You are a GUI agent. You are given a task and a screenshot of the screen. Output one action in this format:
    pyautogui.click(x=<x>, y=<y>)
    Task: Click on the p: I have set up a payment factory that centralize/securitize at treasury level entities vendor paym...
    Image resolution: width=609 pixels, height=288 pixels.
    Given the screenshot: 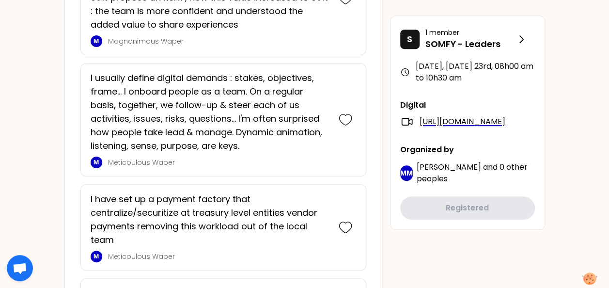 What is the action you would take?
    pyautogui.click(x=210, y=220)
    